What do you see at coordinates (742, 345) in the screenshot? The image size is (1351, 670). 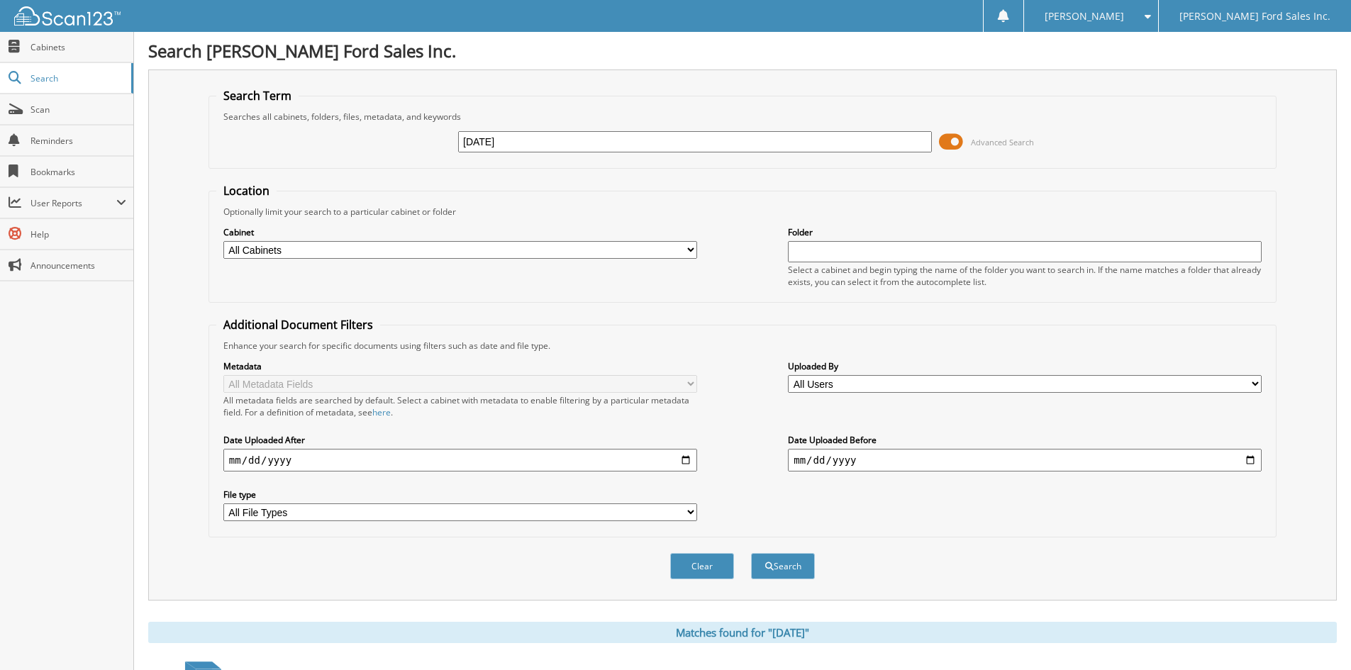 I see `div: Enhance your search for specific documents using filters such as date and file type.` at bounding box center [742, 345].